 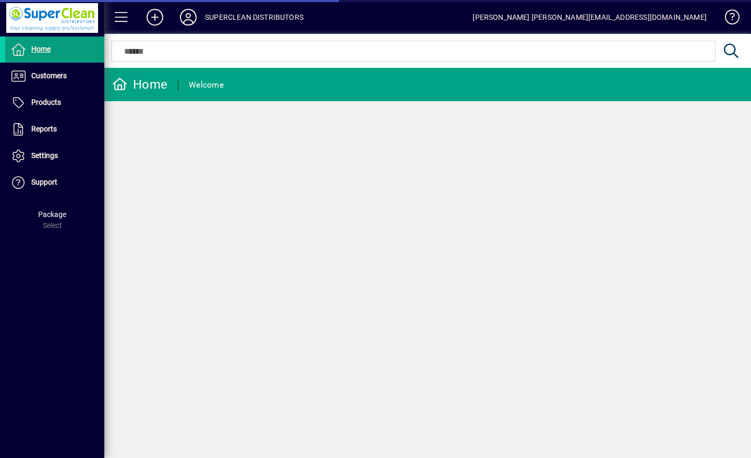 I want to click on a: Settings, so click(x=55, y=156).